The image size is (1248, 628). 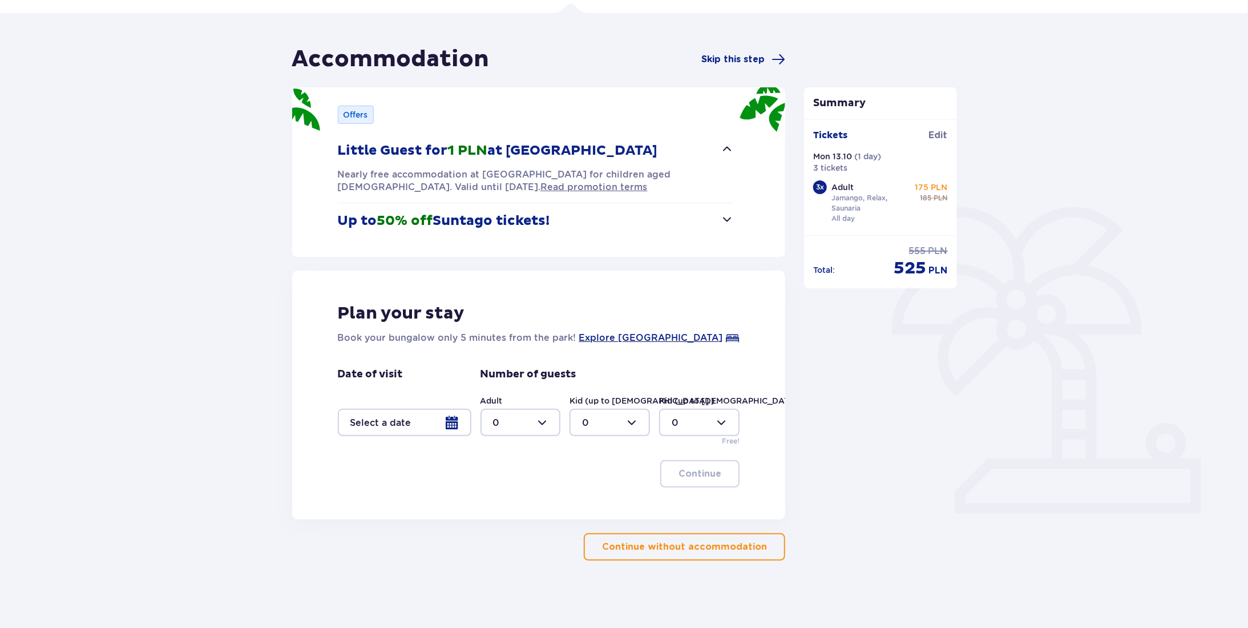 I want to click on p: All day, so click(x=843, y=218).